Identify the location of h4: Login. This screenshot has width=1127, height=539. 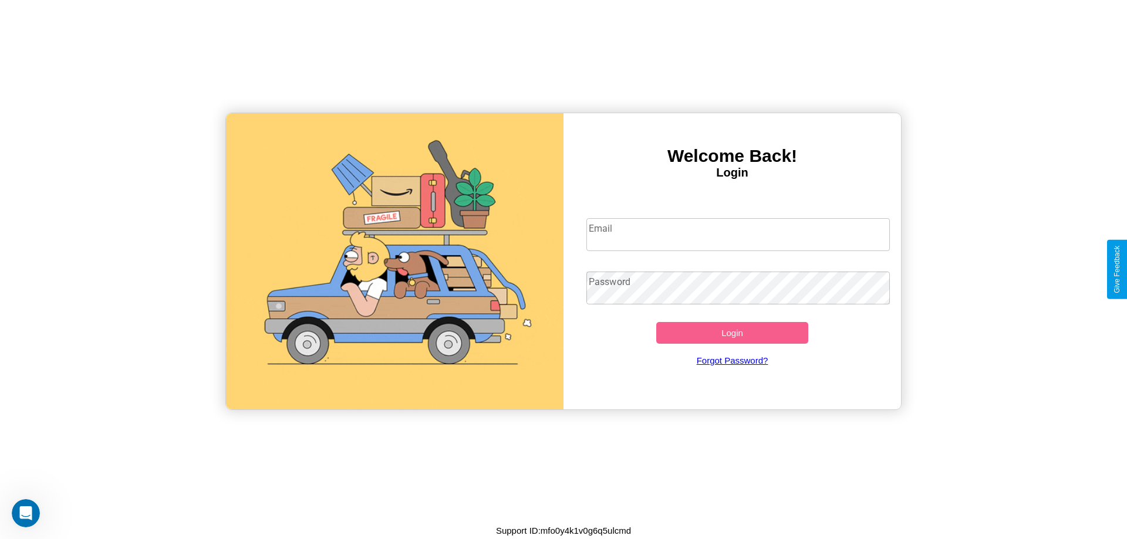
(732, 173).